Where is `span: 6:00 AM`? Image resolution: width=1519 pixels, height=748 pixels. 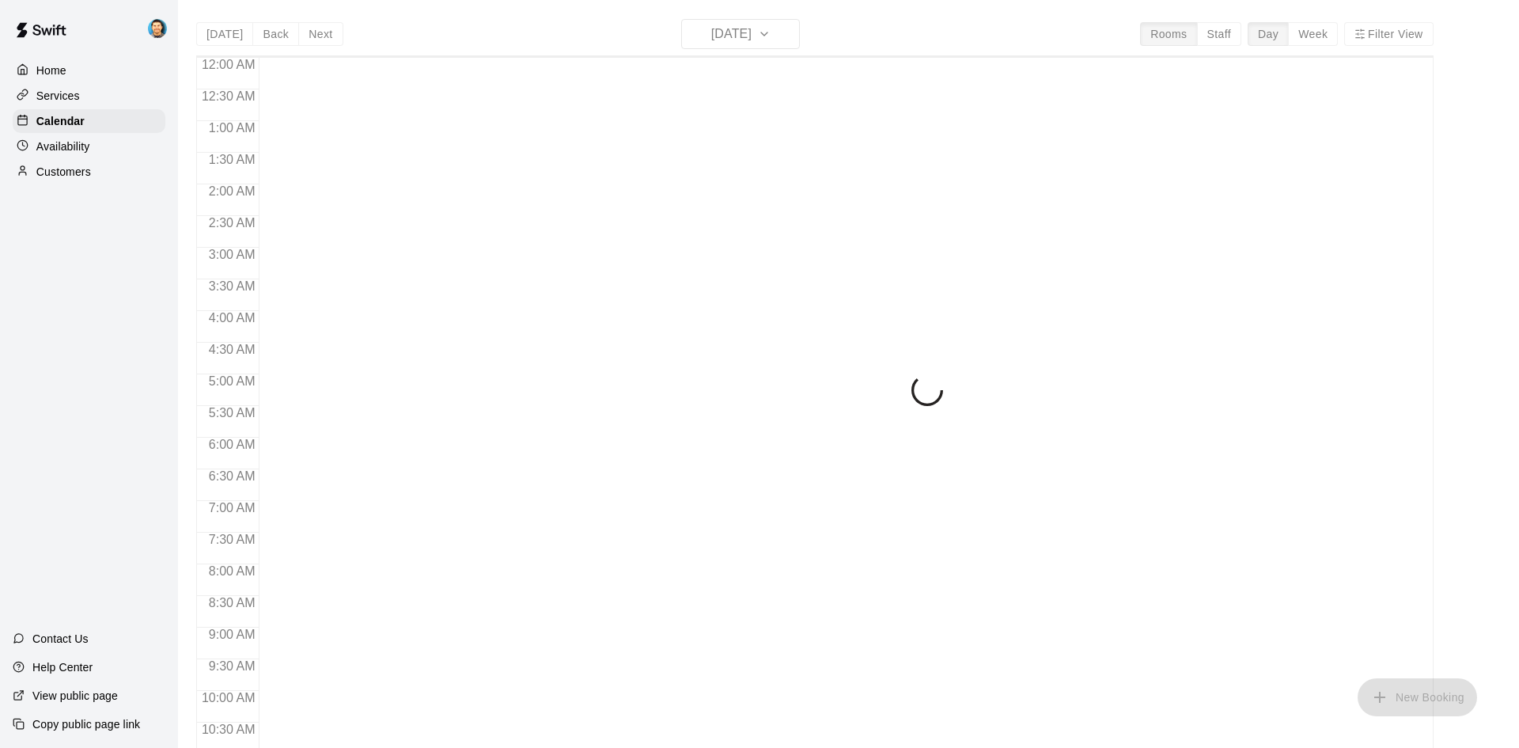
span: 6:00 AM is located at coordinates (232, 444).